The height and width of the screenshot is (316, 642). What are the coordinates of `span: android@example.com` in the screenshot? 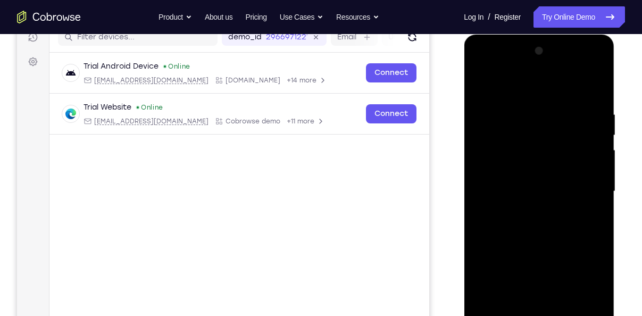 It's located at (134, 83).